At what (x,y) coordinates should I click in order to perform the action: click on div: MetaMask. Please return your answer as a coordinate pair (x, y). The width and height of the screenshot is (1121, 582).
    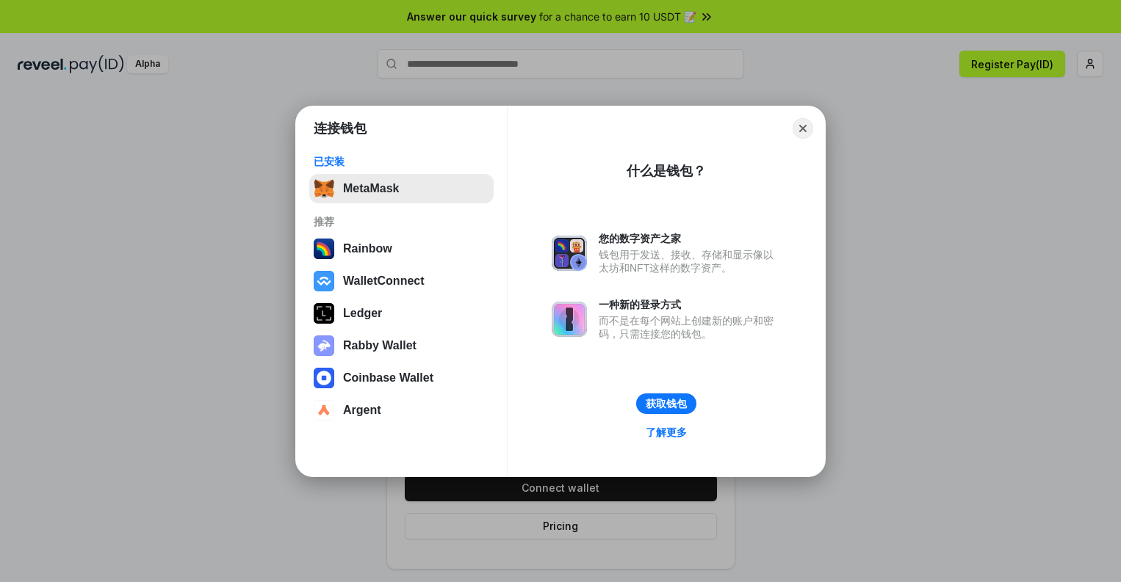
    Looking at the image, I should click on (371, 189).